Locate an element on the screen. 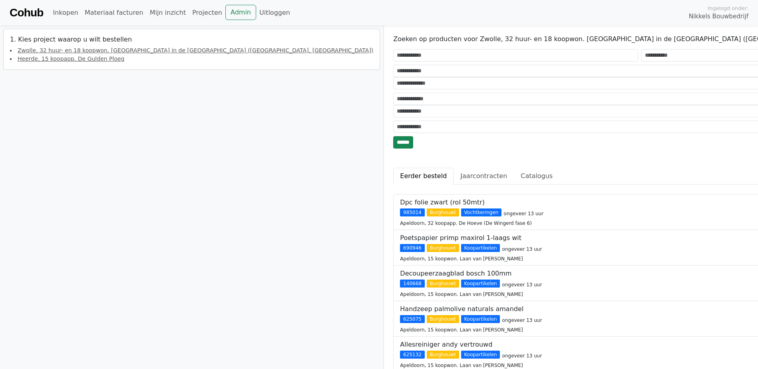  div: Vochtkeringen is located at coordinates (481, 213).